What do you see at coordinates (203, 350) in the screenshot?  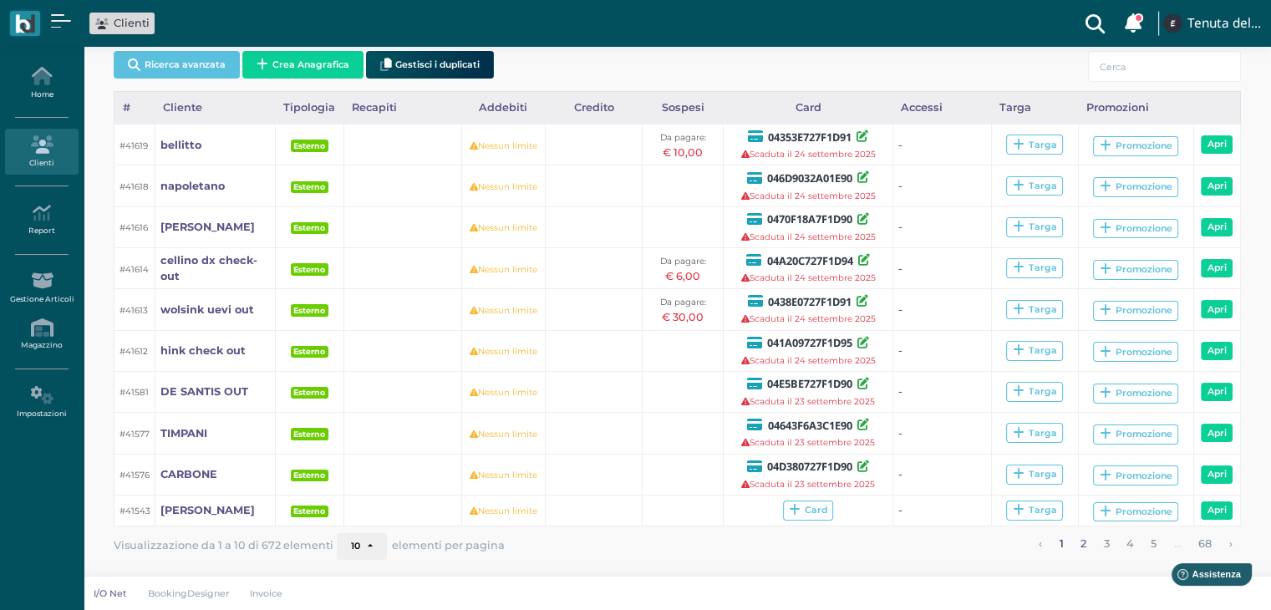 I see `a: hink check out` at bounding box center [203, 350].